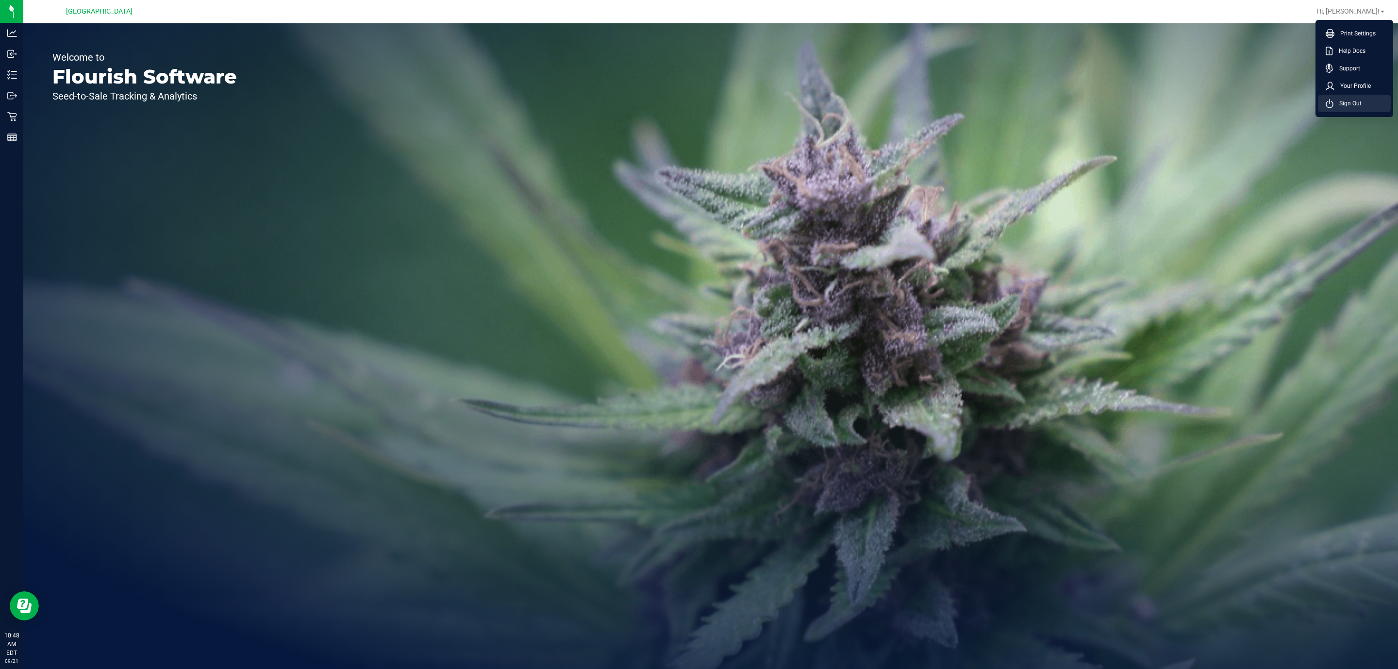  Describe the element at coordinates (12, 54) in the screenshot. I see `inline-svg: Inbound` at that location.